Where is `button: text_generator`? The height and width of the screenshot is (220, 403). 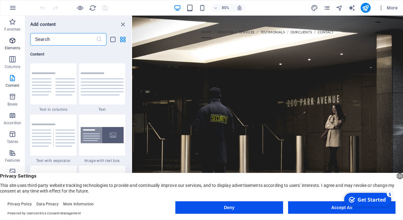 button: text_generator is located at coordinates (352, 8).